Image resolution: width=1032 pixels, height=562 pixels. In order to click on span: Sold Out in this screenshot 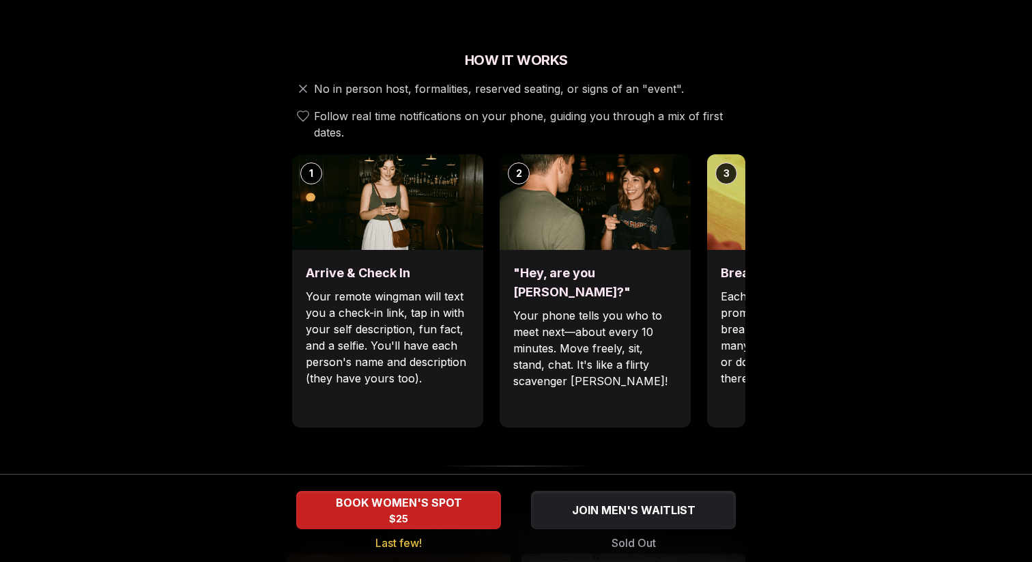, I will do `click(633, 543)`.